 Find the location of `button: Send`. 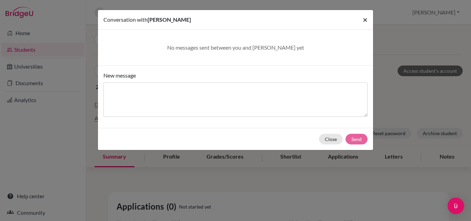

button: Send is located at coordinates (356, 139).